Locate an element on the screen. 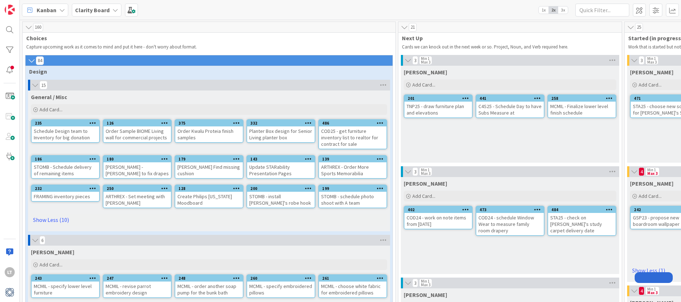  div: 486 is located at coordinates (354, 123).